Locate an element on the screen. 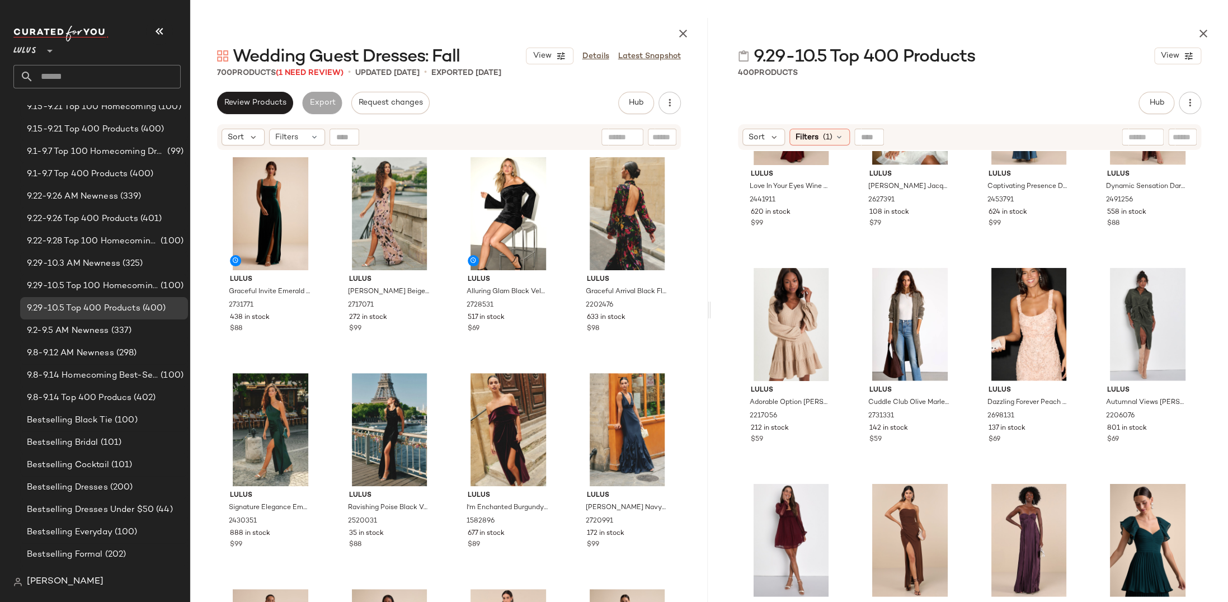 This screenshot has height=602, width=1228. button: Request changes is located at coordinates (391, 103).